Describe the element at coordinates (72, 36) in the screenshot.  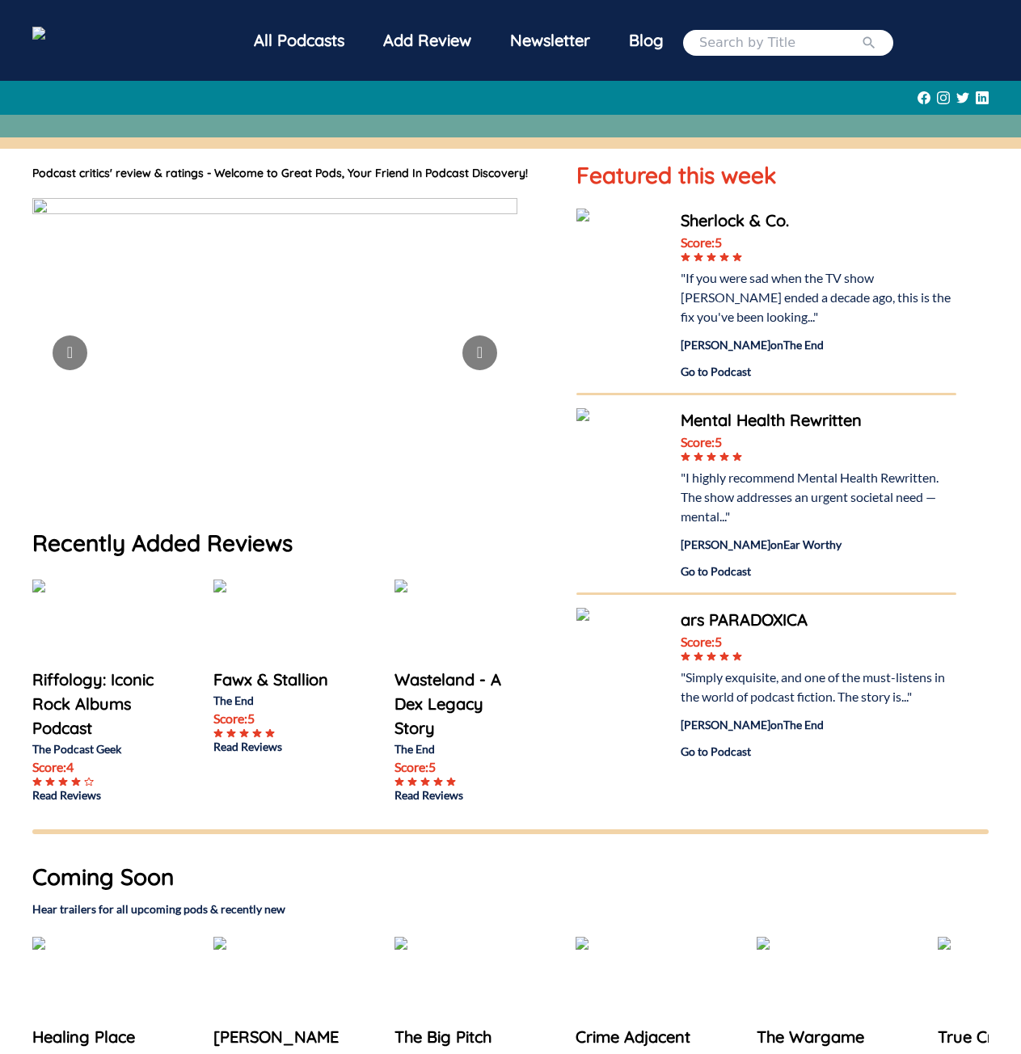
I see `img: GreatPods` at that location.